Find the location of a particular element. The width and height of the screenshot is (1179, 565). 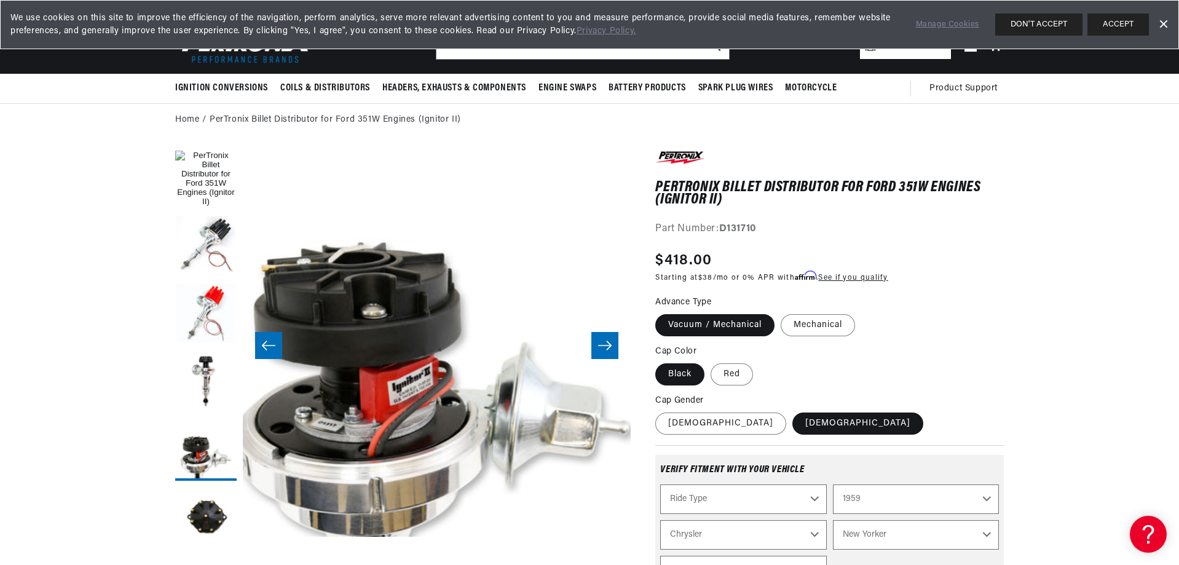

button: Load image 3 in gallery view is located at coordinates (206, 315).